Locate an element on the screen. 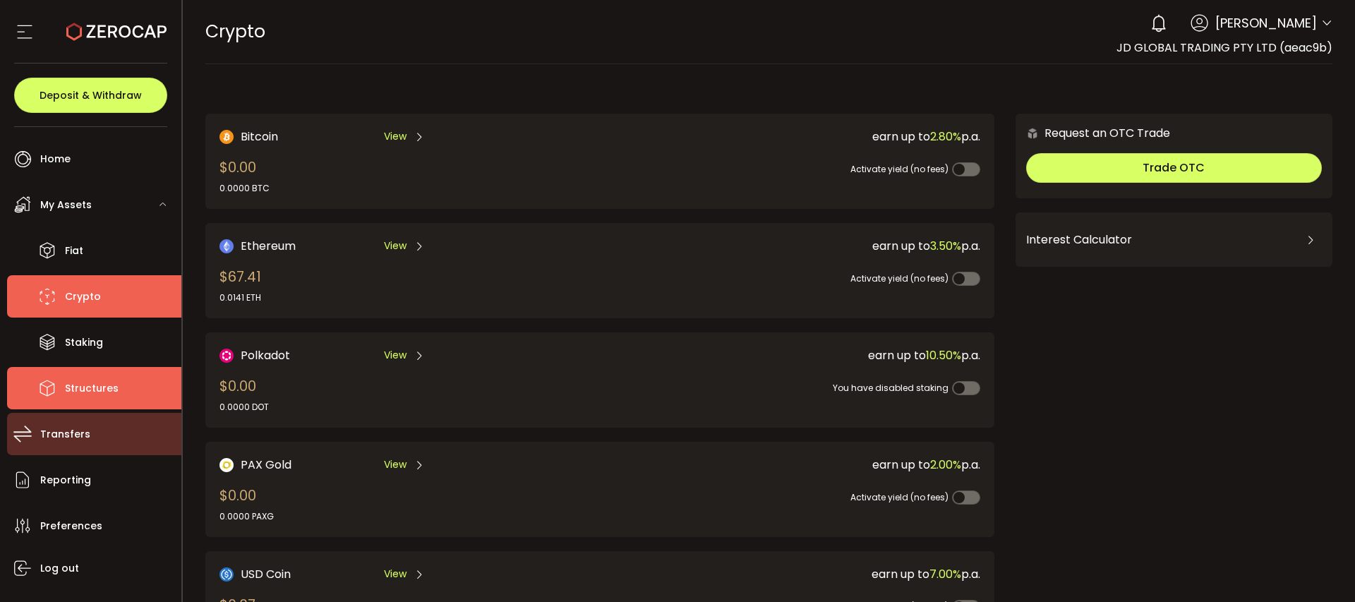  span: Deposit & Withdraw is located at coordinates (90, 95).